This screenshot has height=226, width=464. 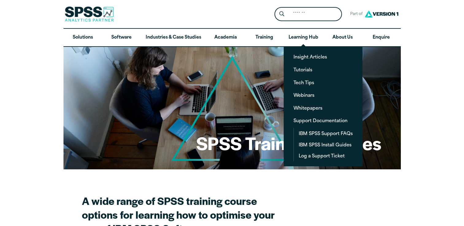 What do you see at coordinates (83, 38) in the screenshot?
I see `a: Solutions` at bounding box center [83, 38].